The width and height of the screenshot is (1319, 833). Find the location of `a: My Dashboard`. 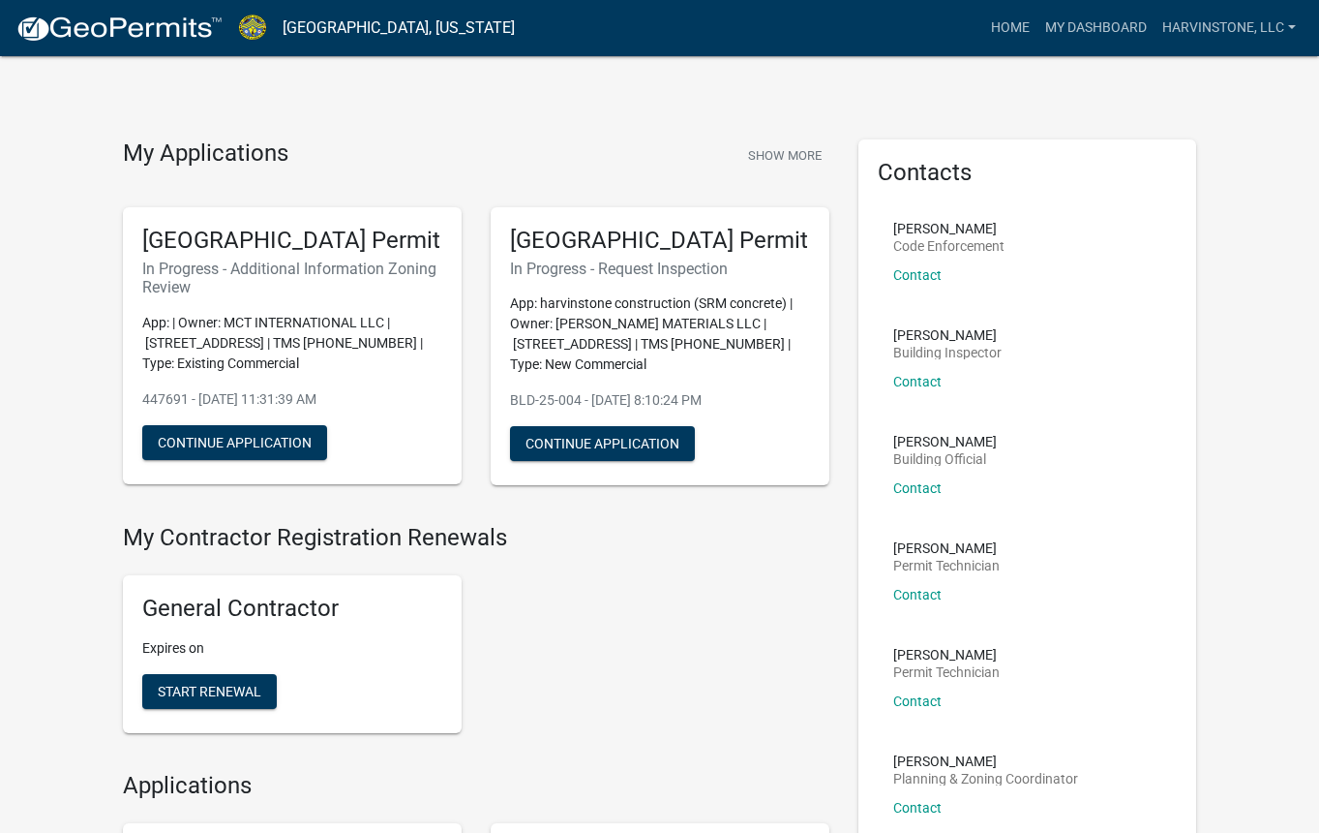

a: My Dashboard is located at coordinates (1096, 28).